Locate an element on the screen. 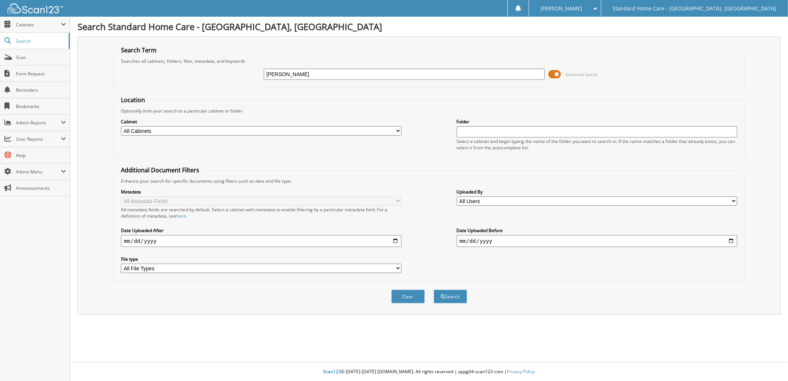  label: Date Uploaded Before is located at coordinates (597, 230).